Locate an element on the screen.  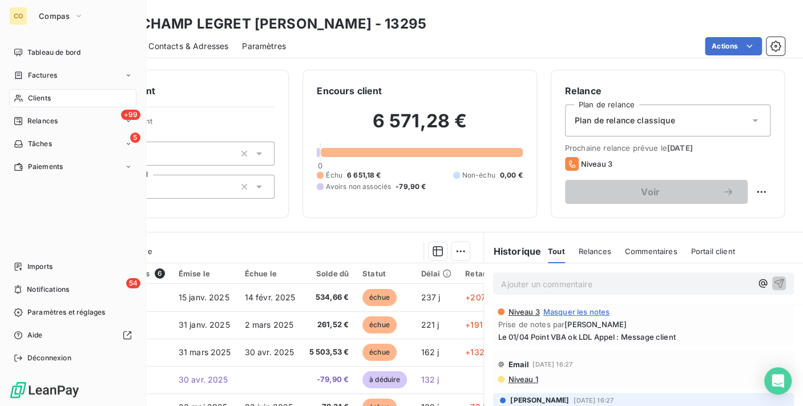
span: Notifications is located at coordinates (48, 289).